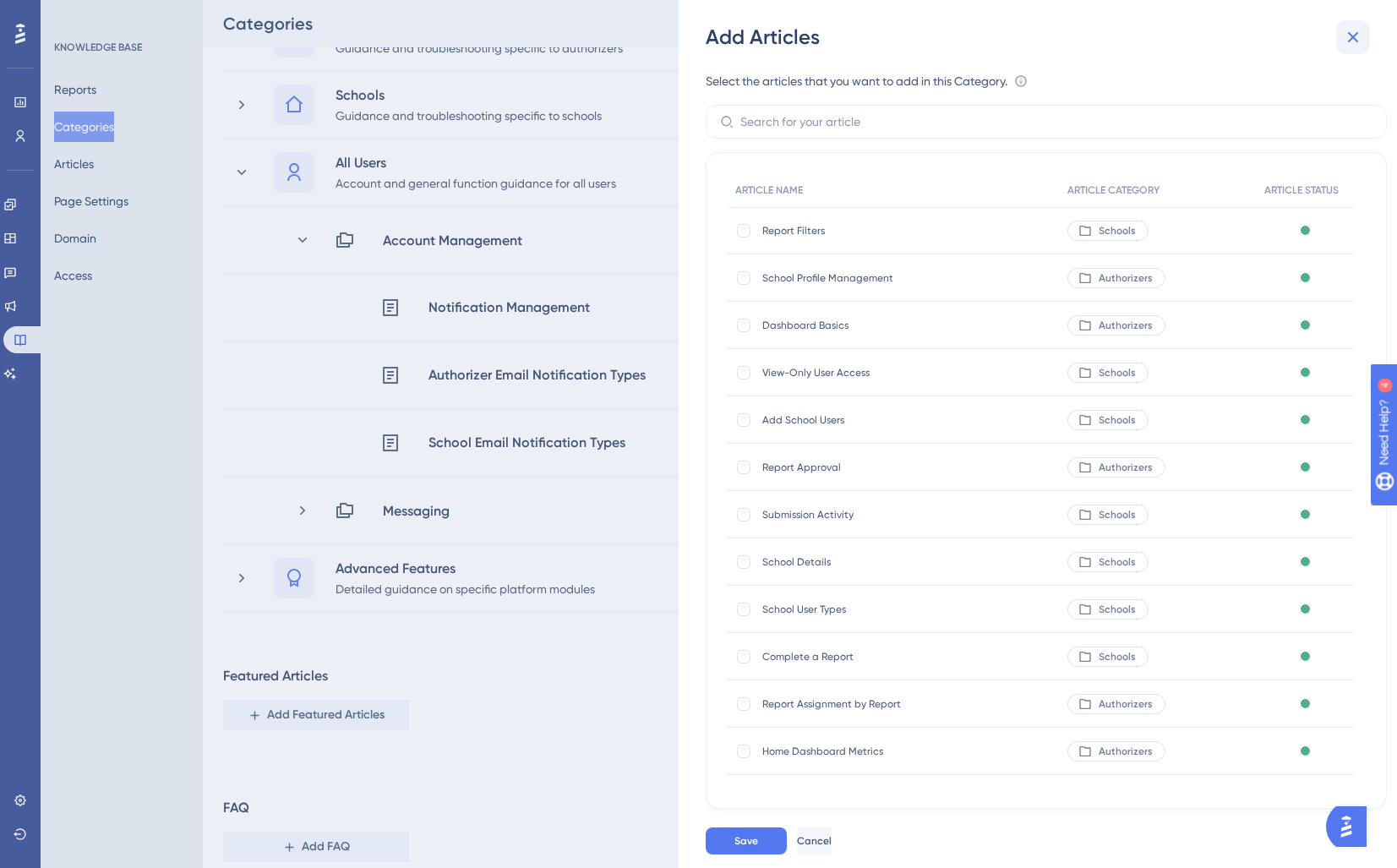 The image size is (1397, 868). I want to click on img: launcher-image-alternative-text, so click(20, 25).